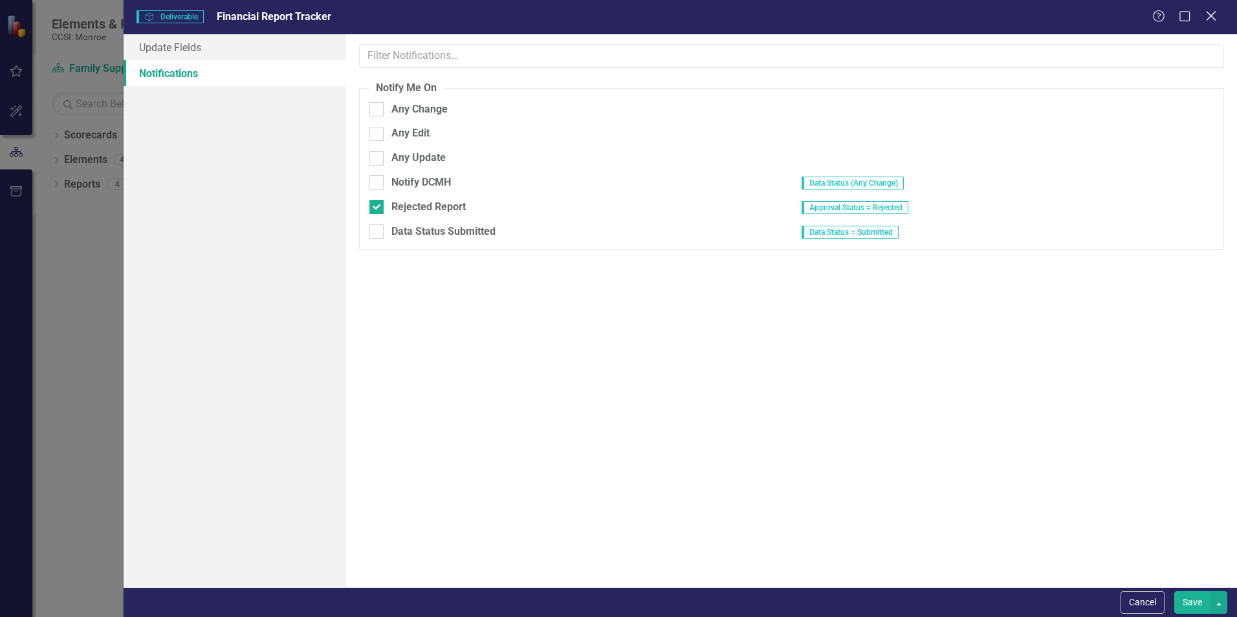 Image resolution: width=1237 pixels, height=617 pixels. Describe the element at coordinates (235, 47) in the screenshot. I see `a: Update Fields` at that location.